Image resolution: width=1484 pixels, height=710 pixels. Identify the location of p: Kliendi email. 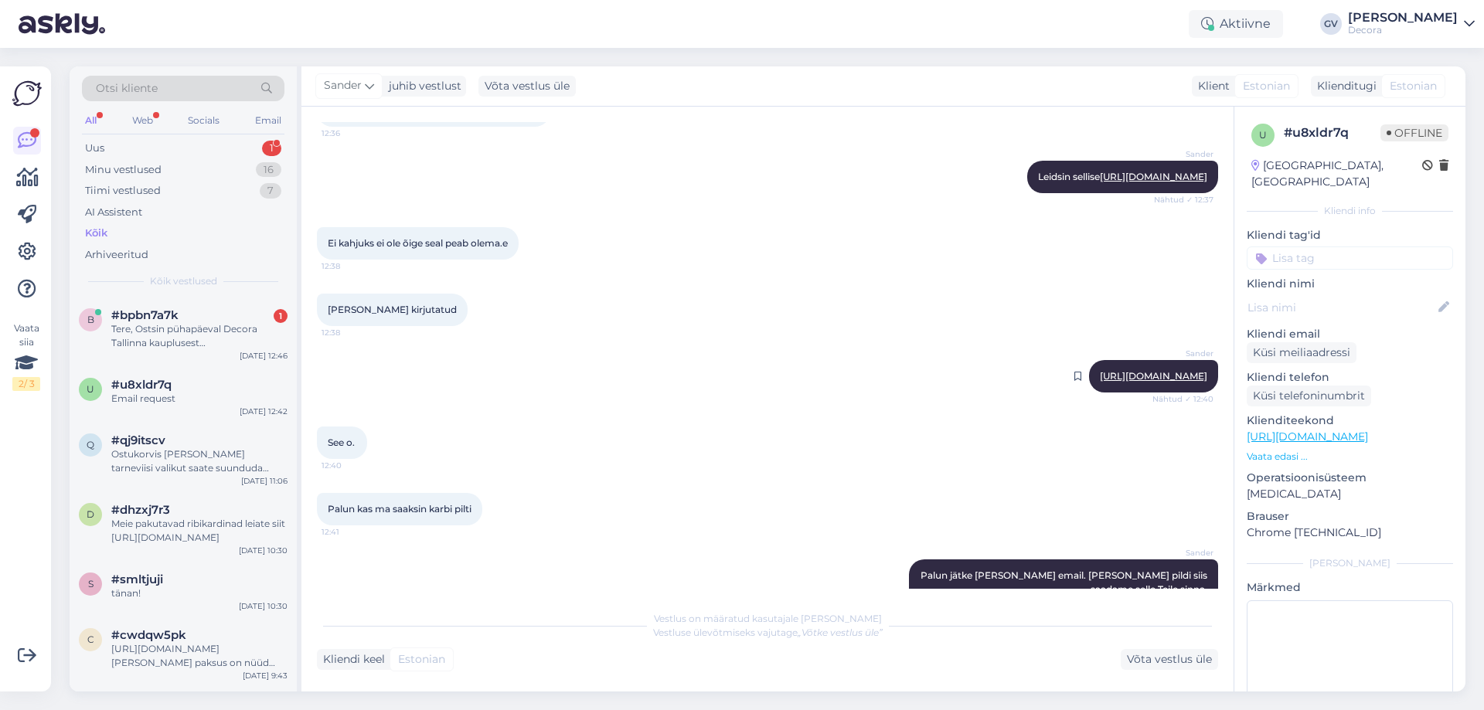
(1350, 334).